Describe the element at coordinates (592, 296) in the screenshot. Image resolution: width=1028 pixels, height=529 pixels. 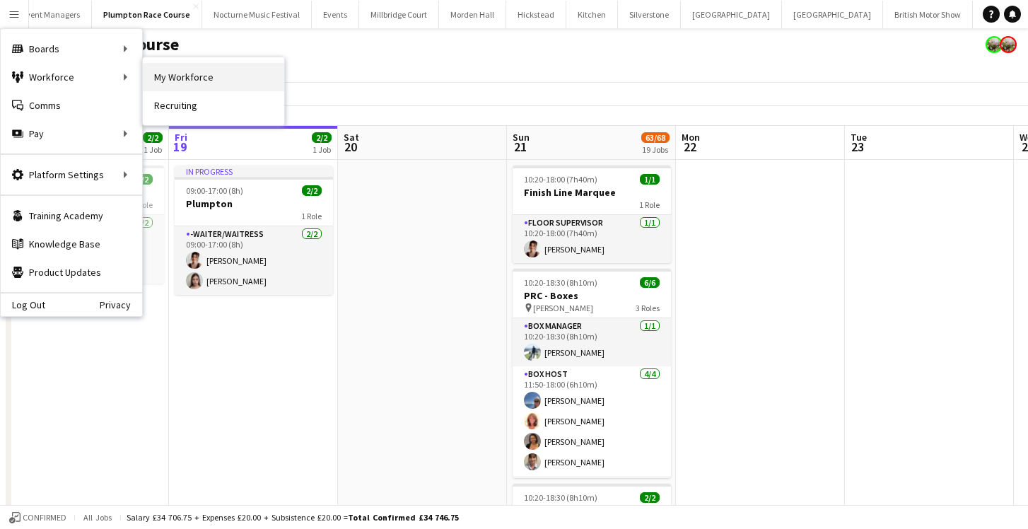
I see `h3: PRC - Boxes` at that location.